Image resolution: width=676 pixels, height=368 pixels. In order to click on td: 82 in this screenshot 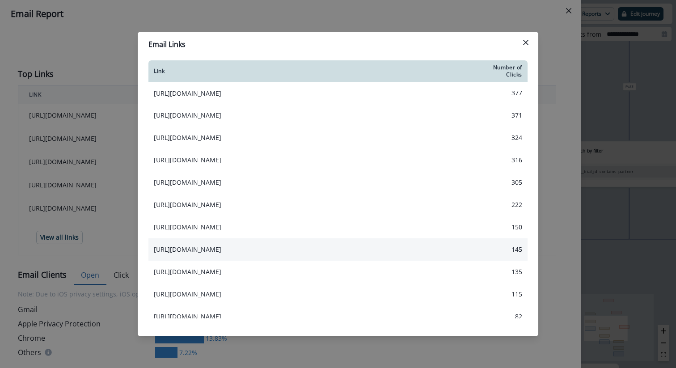, I will do `click(506, 317)`.